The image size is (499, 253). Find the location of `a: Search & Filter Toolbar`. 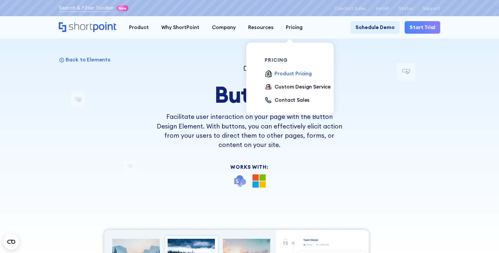

a: Search & Filter Toolbar is located at coordinates (87, 8).